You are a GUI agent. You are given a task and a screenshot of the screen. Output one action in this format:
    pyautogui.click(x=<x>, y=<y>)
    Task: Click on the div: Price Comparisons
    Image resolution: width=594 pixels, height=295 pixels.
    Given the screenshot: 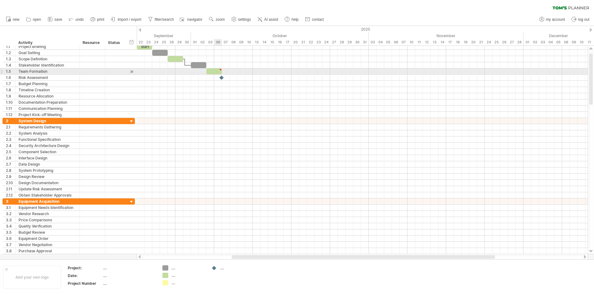 What is the action you would take?
    pyautogui.click(x=47, y=220)
    